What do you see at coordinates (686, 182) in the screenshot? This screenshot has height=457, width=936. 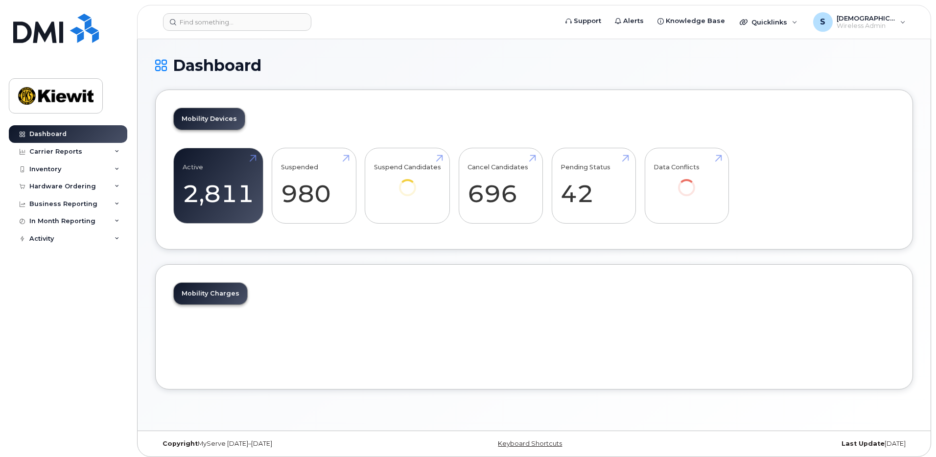 I see `a: Data Conflicts` at bounding box center [686, 182].